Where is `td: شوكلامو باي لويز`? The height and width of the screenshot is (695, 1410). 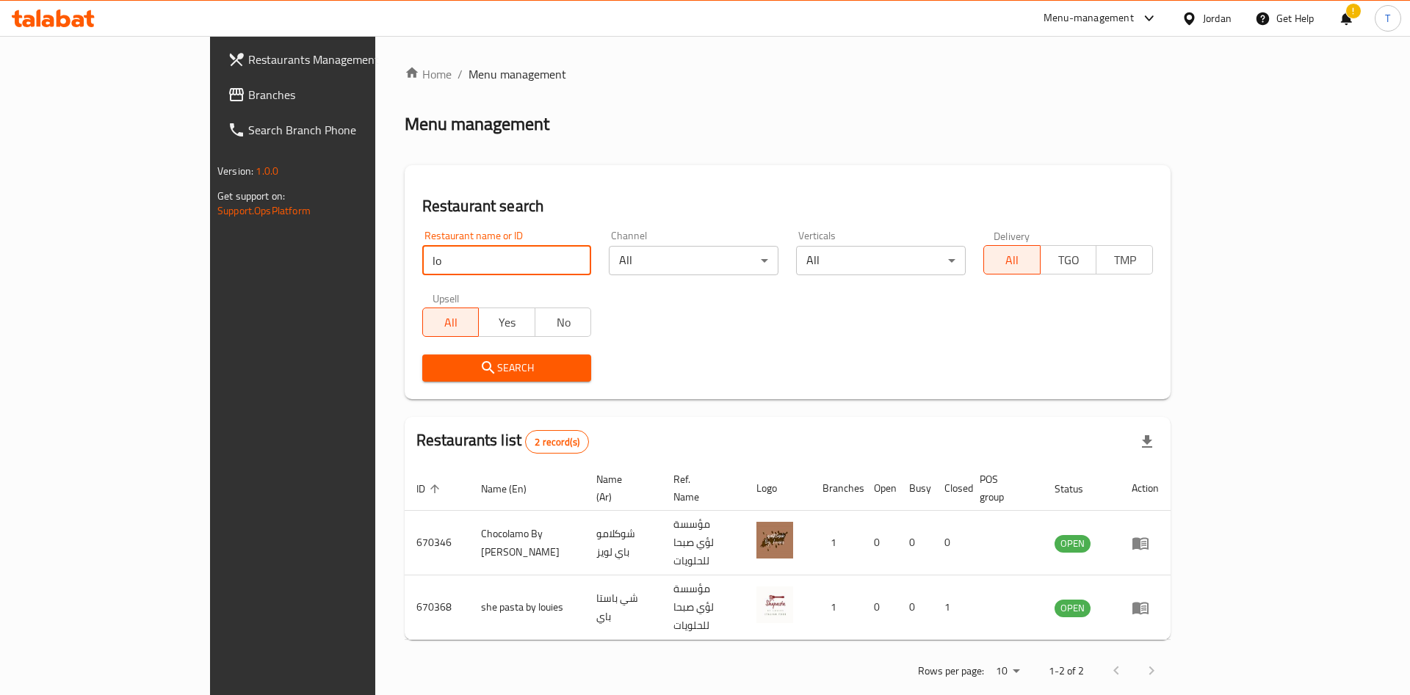 td: شوكلامو باي لويز is located at coordinates (623, 543).